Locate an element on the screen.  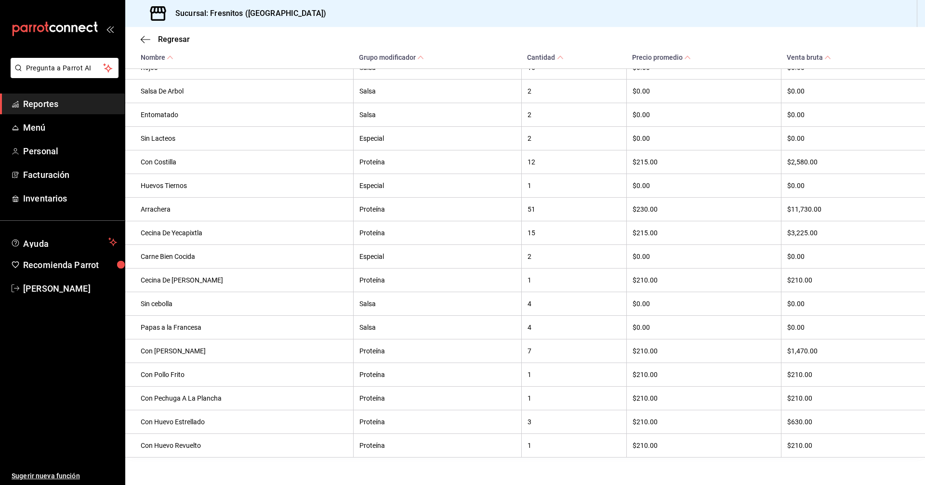
th: 15 is located at coordinates (574, 232).